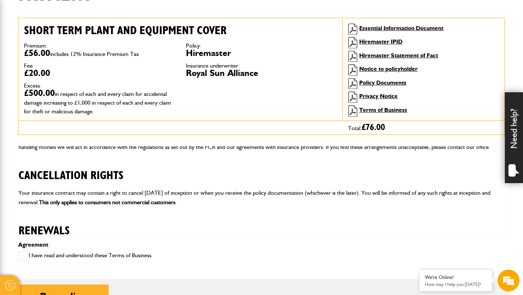  I want to click on a: Hiremaster Statement of Fact, so click(399, 55).